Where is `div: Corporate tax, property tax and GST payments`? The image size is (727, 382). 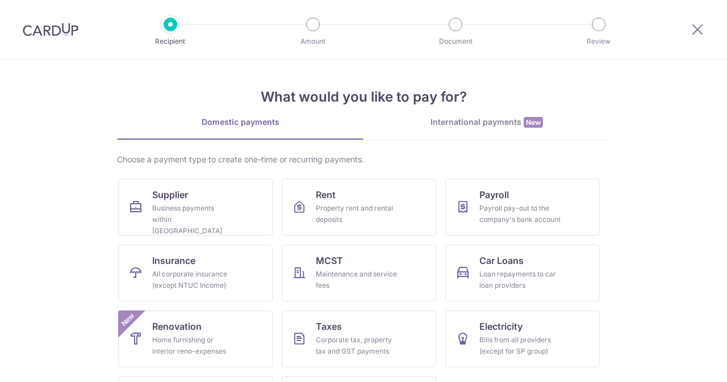
div: Corporate tax, property tax and GST payments is located at coordinates (357, 346).